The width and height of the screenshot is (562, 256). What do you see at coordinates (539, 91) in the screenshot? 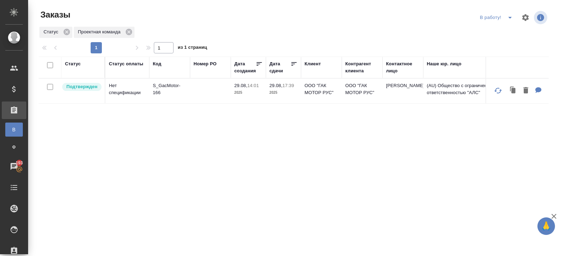
I see `button: Для КМ: Статус Подтвержден под ответственность Ксюши, фактически все еще на согласовании у клиента.` at bounding box center [539, 91].